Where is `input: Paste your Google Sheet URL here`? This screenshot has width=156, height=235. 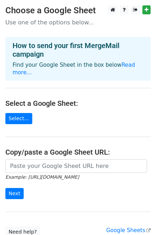
input: Paste your Google Sheet URL here is located at coordinates (76, 166).